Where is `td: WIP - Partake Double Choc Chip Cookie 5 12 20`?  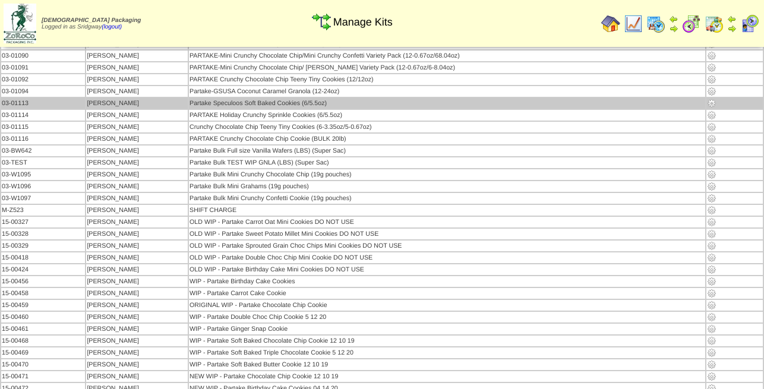 td: WIP - Partake Double Choc Chip Cookie 5 12 20 is located at coordinates (447, 317).